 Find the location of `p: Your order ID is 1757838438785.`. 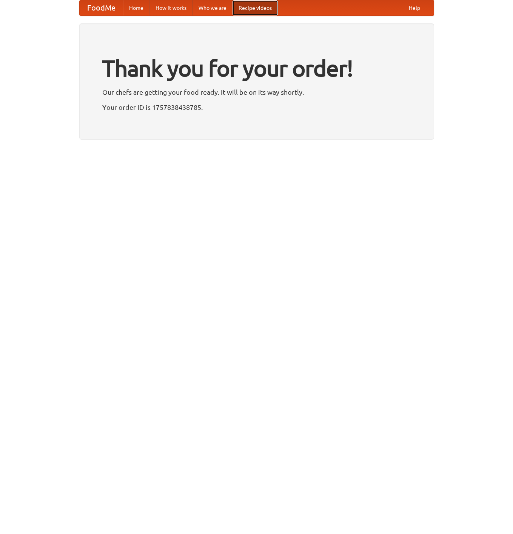

p: Your order ID is 1757838438785. is located at coordinates (256, 107).